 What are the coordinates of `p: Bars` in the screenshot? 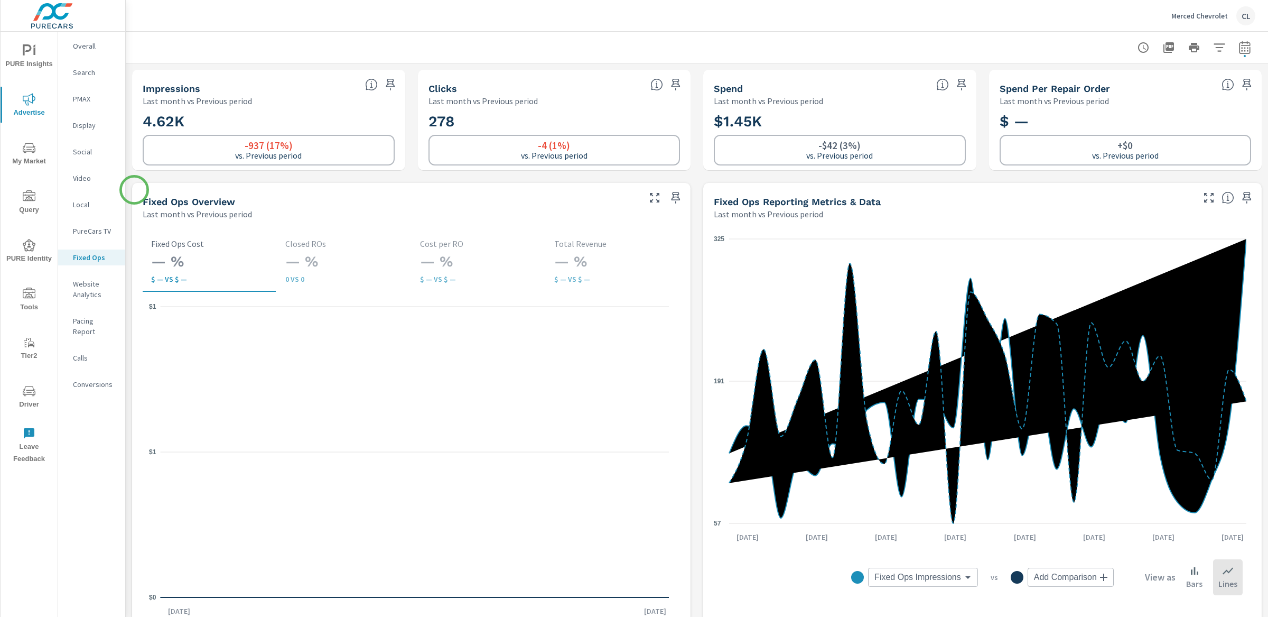 It's located at (1194, 583).